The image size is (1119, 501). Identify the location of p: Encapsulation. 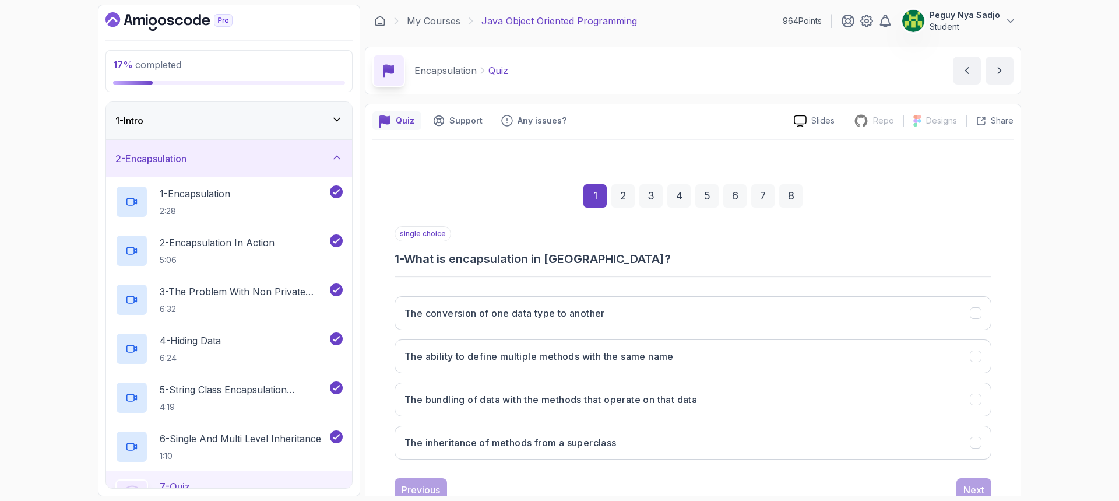
(445, 71).